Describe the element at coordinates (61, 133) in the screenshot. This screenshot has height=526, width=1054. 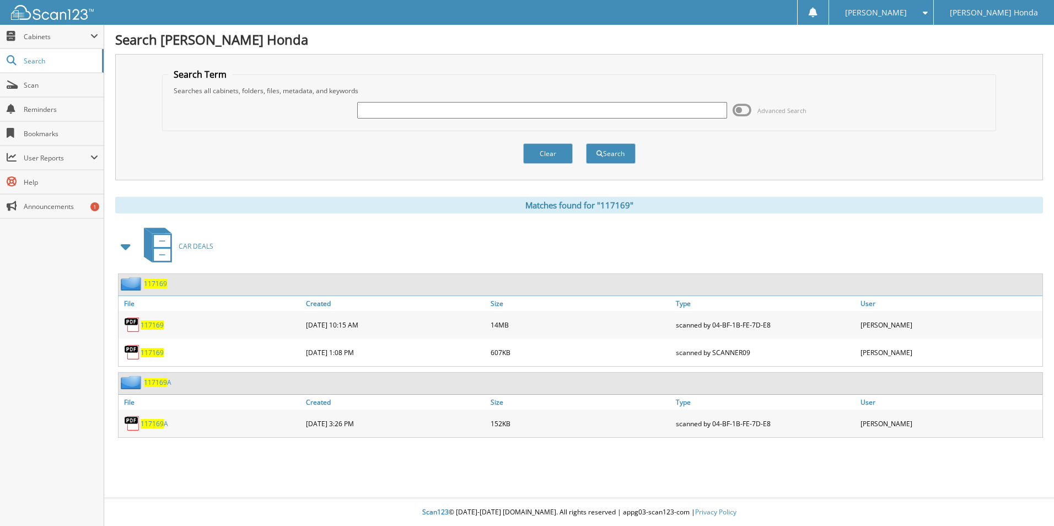
I see `span: Bookmarks` at that location.